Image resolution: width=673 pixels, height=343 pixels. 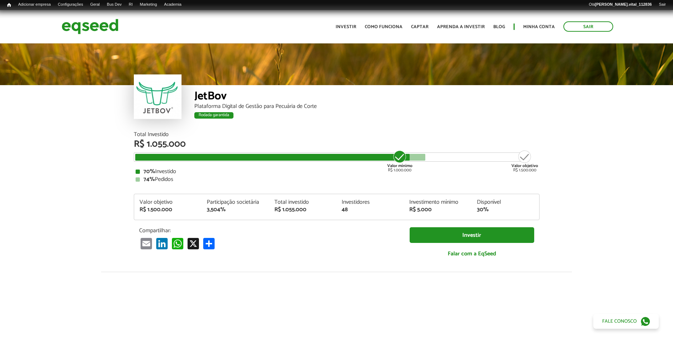 I want to click on div: 30%, so click(x=506, y=210).